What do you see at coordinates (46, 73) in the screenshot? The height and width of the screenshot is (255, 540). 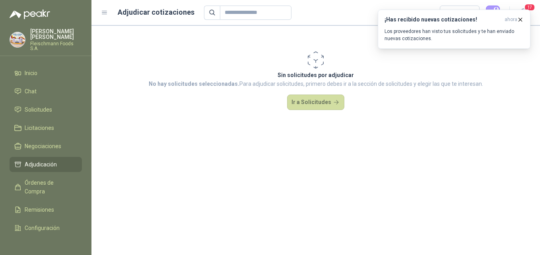 I see `a: Inicio` at bounding box center [46, 73].